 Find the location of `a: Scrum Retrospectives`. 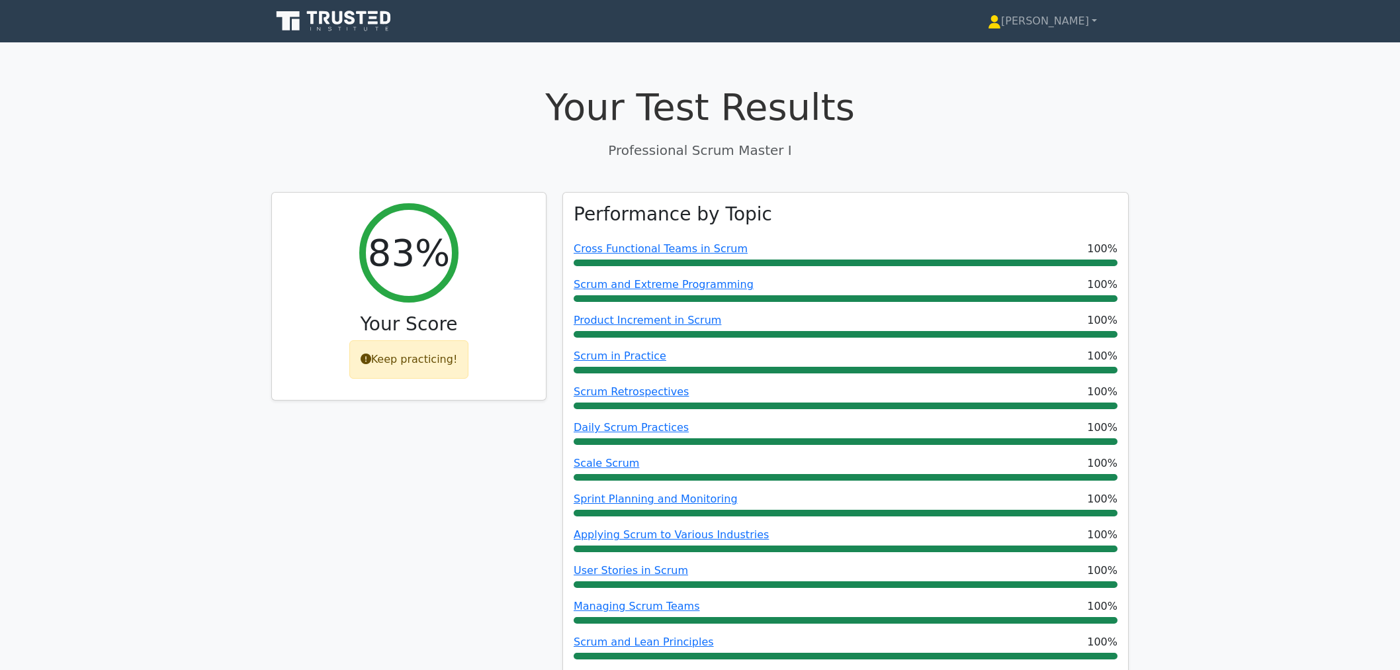

a: Scrum Retrospectives is located at coordinates (631, 391).